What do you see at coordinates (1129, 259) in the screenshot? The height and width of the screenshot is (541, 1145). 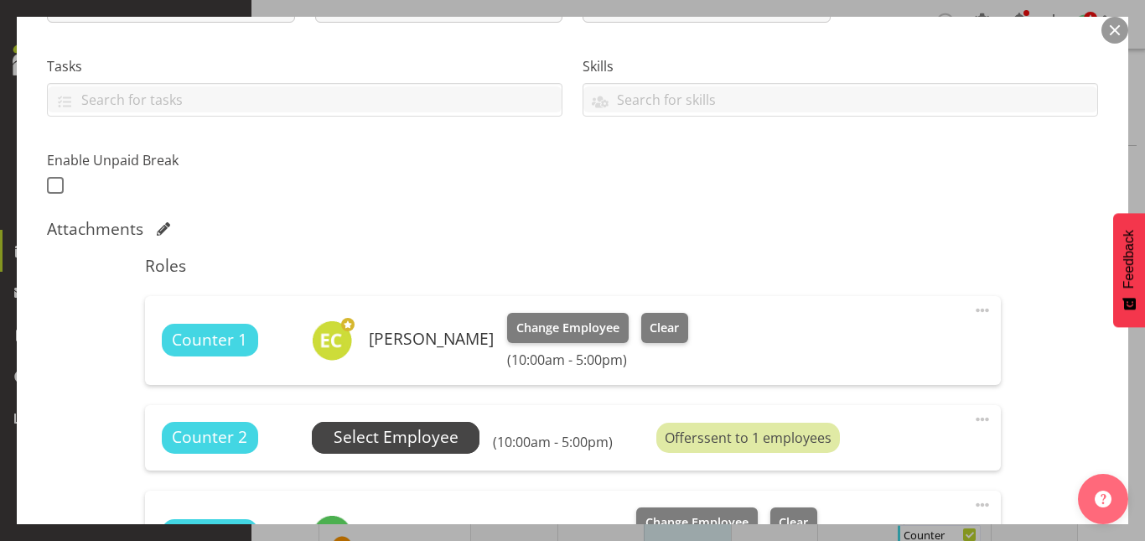 I see `span: Feedback` at bounding box center [1129, 259].